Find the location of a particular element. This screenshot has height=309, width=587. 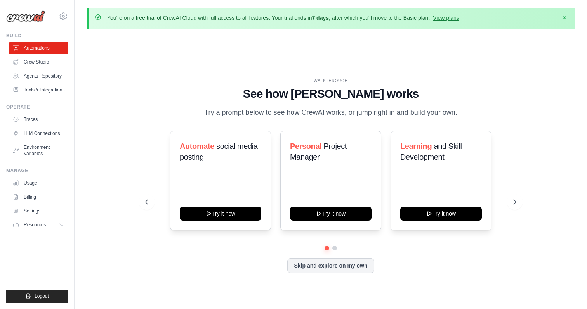

span: Project Manager is located at coordinates (318, 152).